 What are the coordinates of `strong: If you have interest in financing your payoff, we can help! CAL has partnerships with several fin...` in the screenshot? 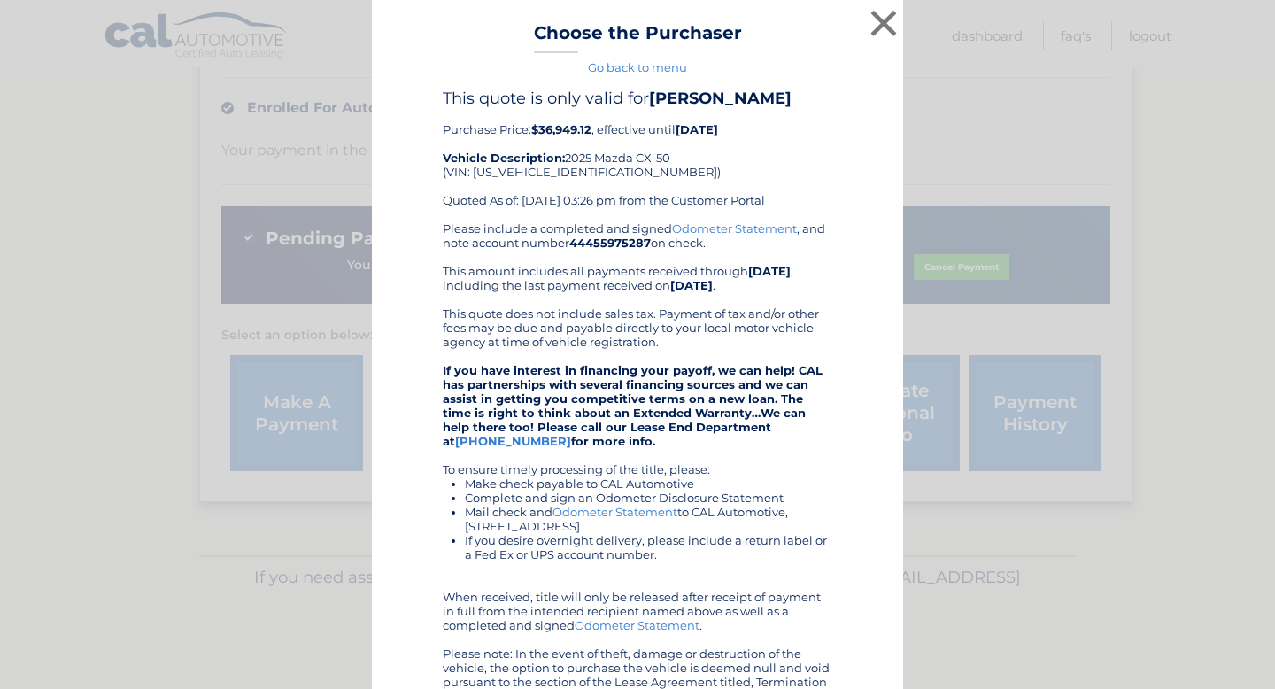 It's located at (632, 406).